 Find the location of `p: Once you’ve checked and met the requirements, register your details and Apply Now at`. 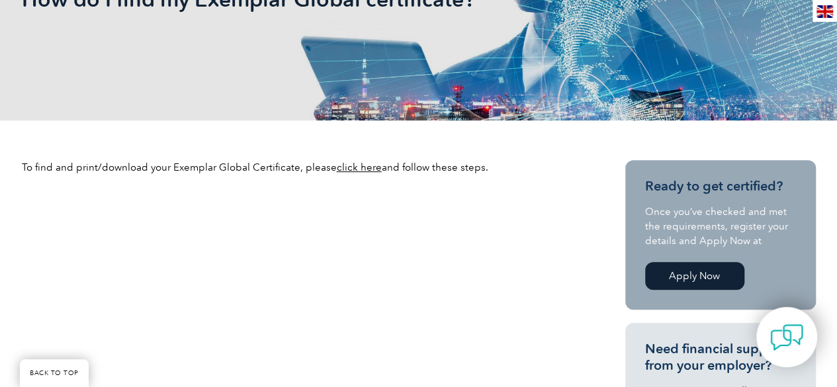

p: Once you’ve checked and met the requirements, register your details and Apply Now at is located at coordinates (721, 226).